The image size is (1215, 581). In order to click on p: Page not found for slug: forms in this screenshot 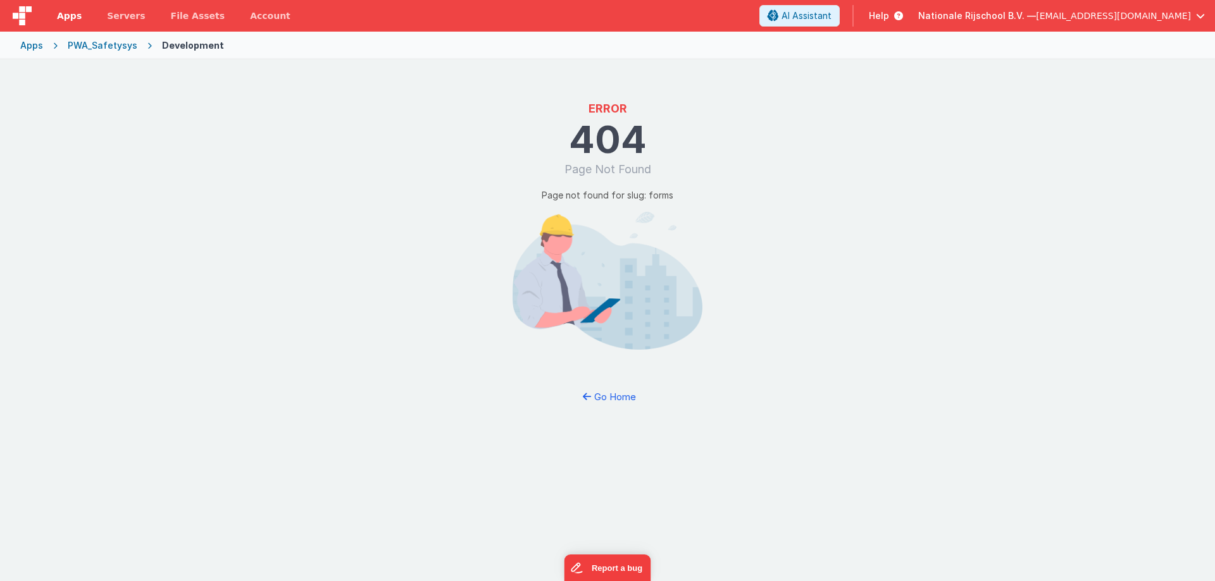, I will do `click(607, 195)`.